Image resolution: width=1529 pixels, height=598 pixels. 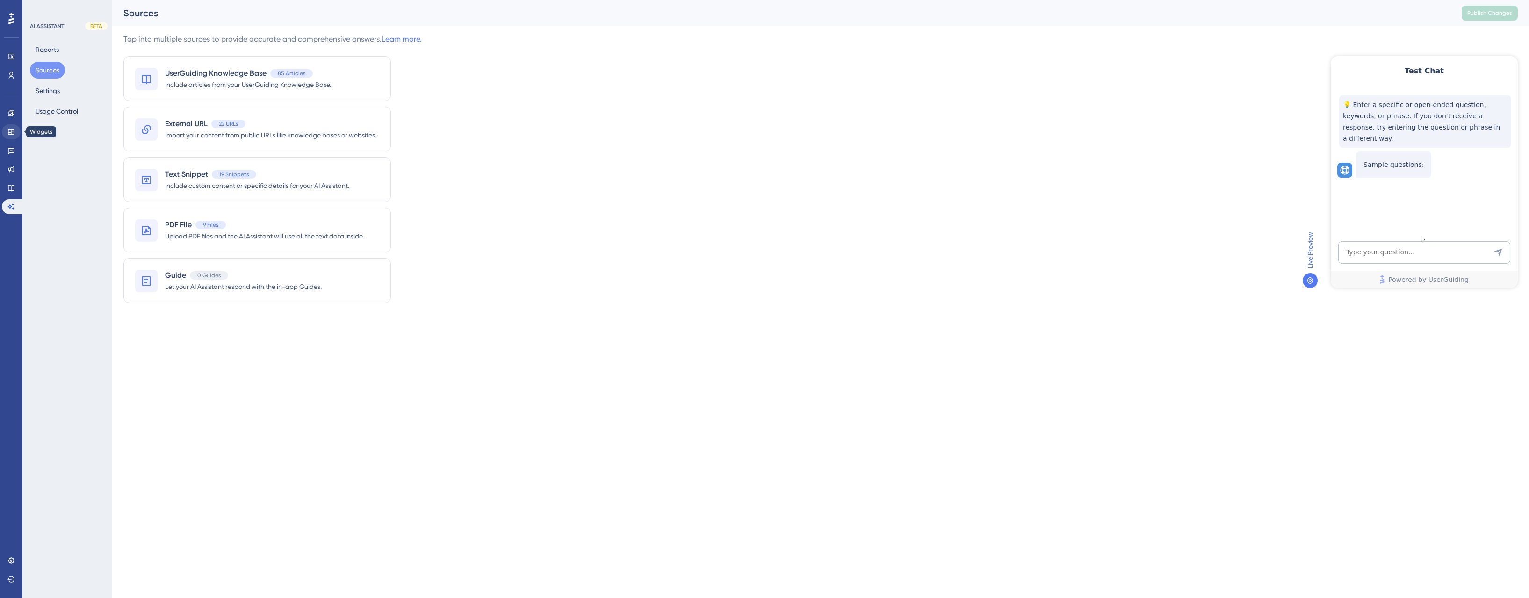 I want to click on button: Usage Control, so click(x=57, y=111).